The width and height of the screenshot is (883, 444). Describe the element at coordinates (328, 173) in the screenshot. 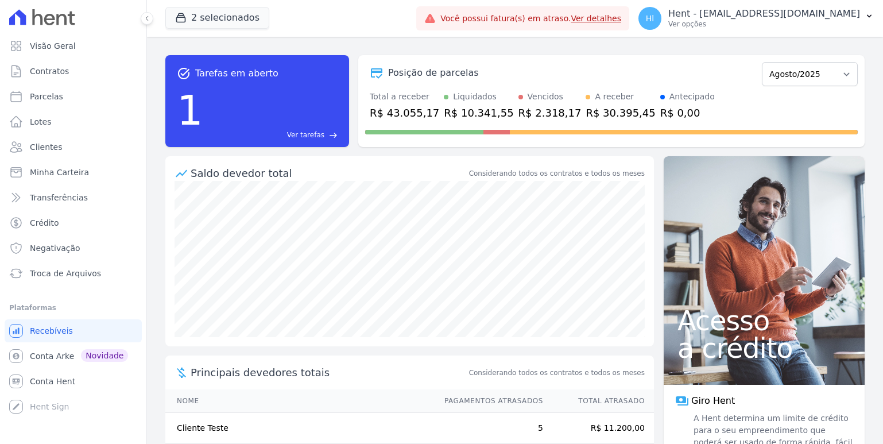

I see `div: Saldo devedor total` at that location.